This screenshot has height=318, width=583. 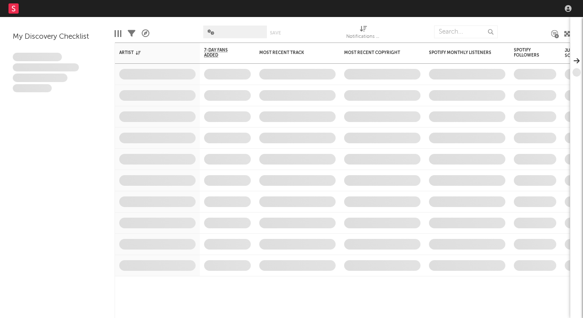 I want to click on span: 7-Day Fans Added, so click(x=221, y=53).